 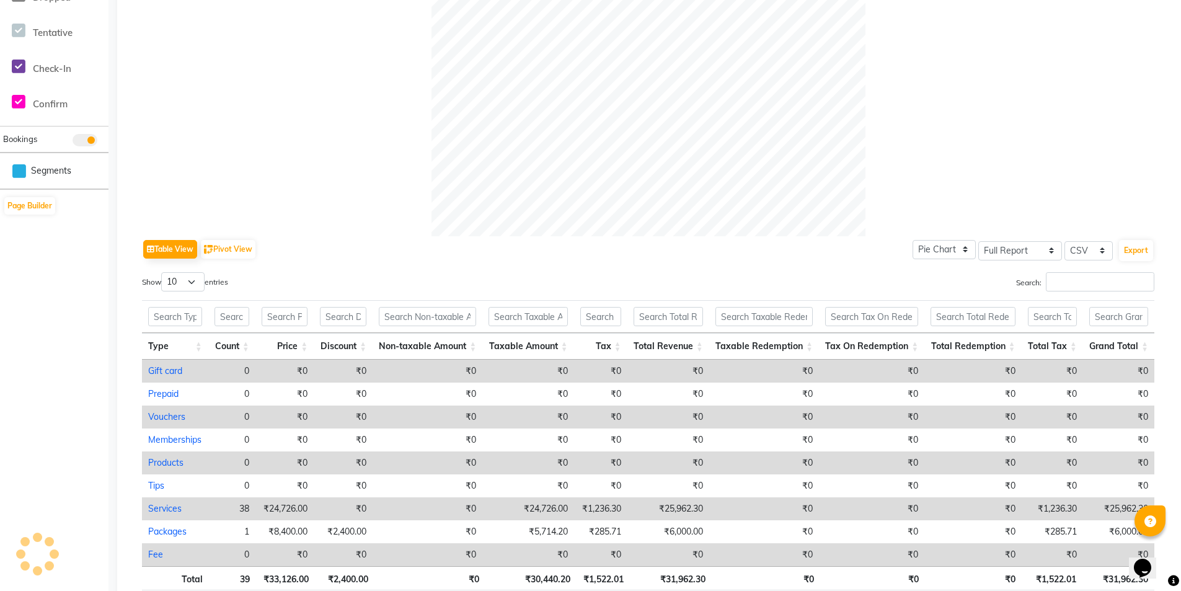 What do you see at coordinates (30, 206) in the screenshot?
I see `button: Page Builder` at bounding box center [30, 206].